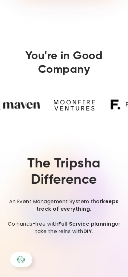 This screenshot has width=128, height=277. Describe the element at coordinates (74, 105) in the screenshot. I see `img: Moonfire Ventures logo` at that location.